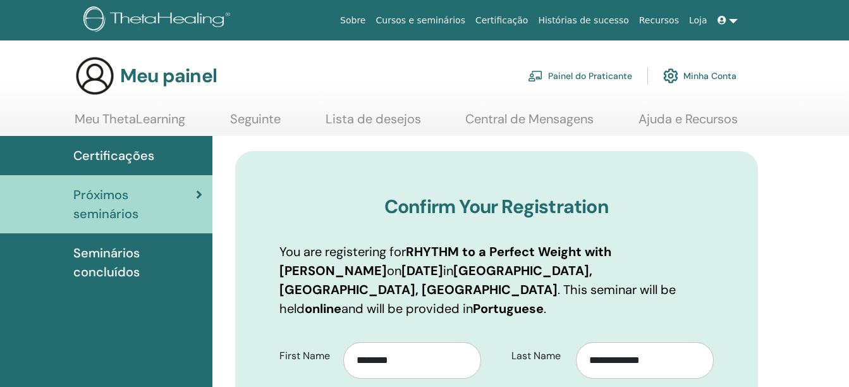  What do you see at coordinates (538, 356) in the screenshot?
I see `label: Last Name` at bounding box center [538, 356].